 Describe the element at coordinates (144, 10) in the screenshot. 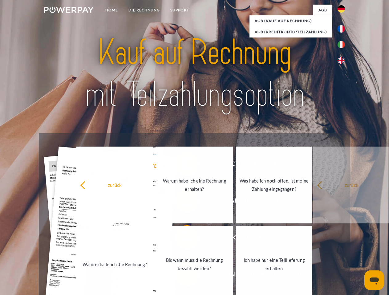

I see `a: DIE RECHNUNG` at that location.